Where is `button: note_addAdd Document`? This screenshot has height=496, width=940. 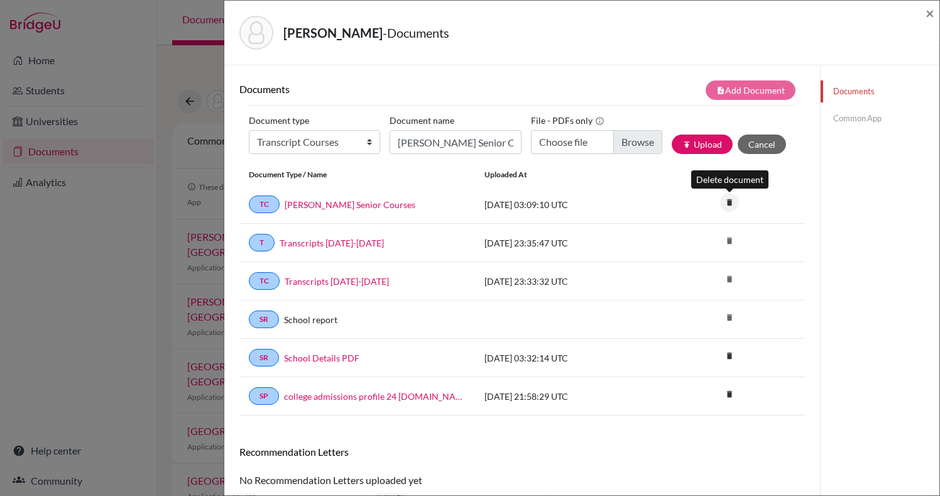
button: note_addAdd Document is located at coordinates (750, 90).